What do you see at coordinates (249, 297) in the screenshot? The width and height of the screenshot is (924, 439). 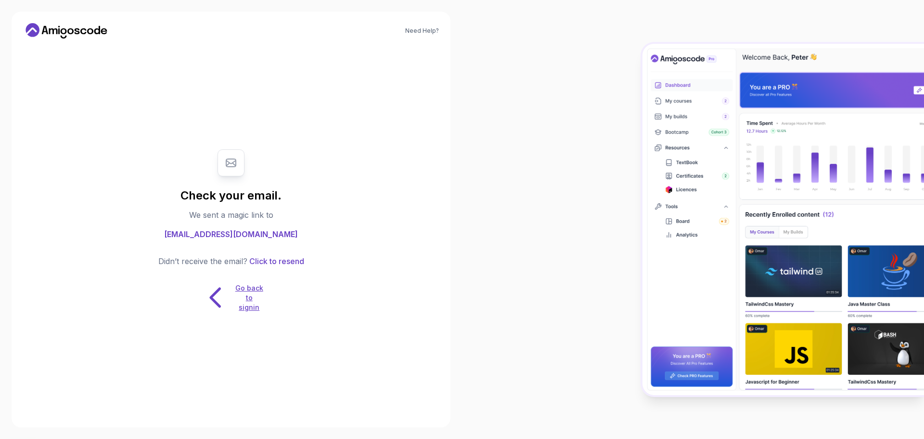 I see `p: Go back to signin` at bounding box center [249, 297].